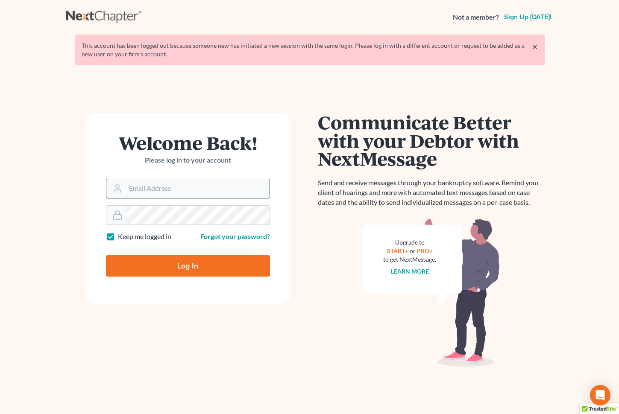  What do you see at coordinates (188, 143) in the screenshot?
I see `h1: Welcome Back!` at bounding box center [188, 143].